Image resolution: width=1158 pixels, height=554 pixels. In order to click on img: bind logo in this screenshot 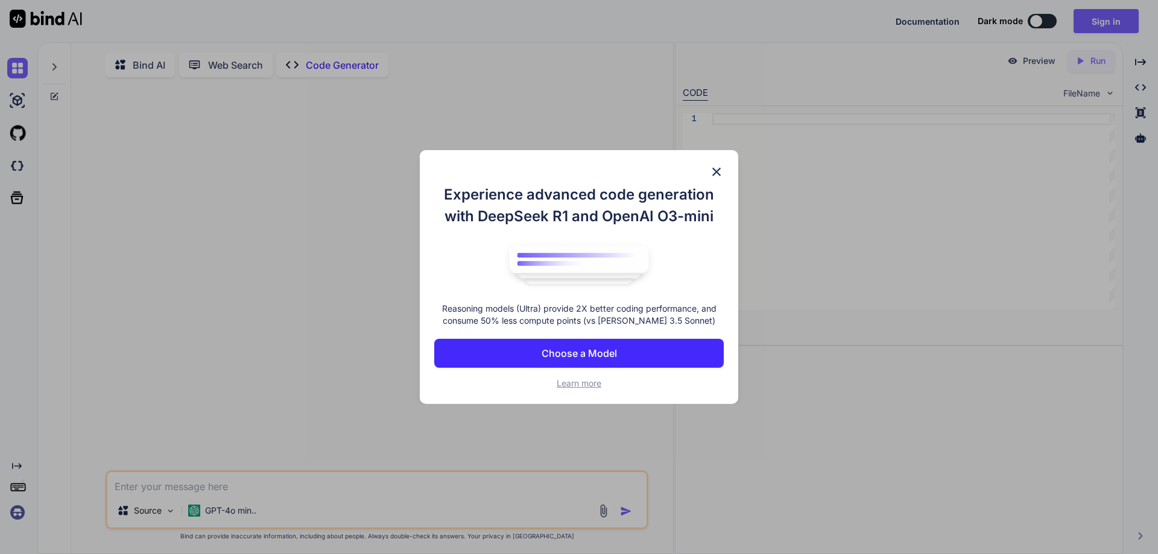, I will do `click(579, 265)`.